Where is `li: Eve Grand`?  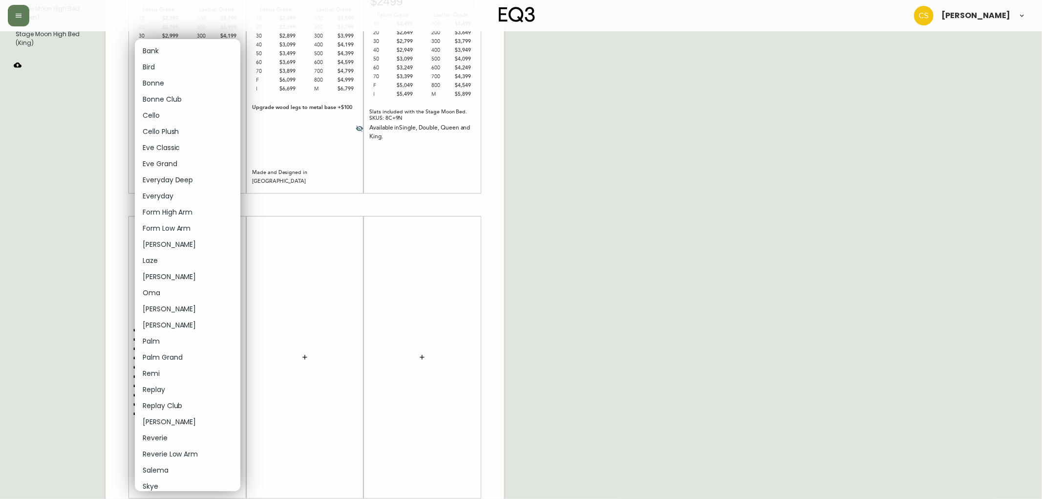 li: Eve Grand is located at coordinates (188, 164).